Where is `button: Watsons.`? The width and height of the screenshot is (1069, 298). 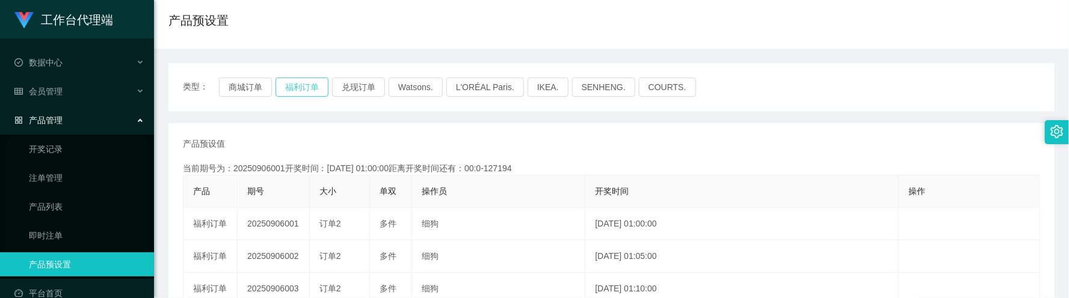
button: Watsons. is located at coordinates (416, 87).